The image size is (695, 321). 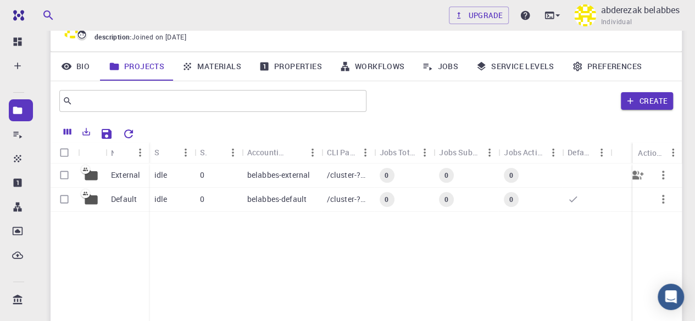 I want to click on a: Materials, so click(x=212, y=66).